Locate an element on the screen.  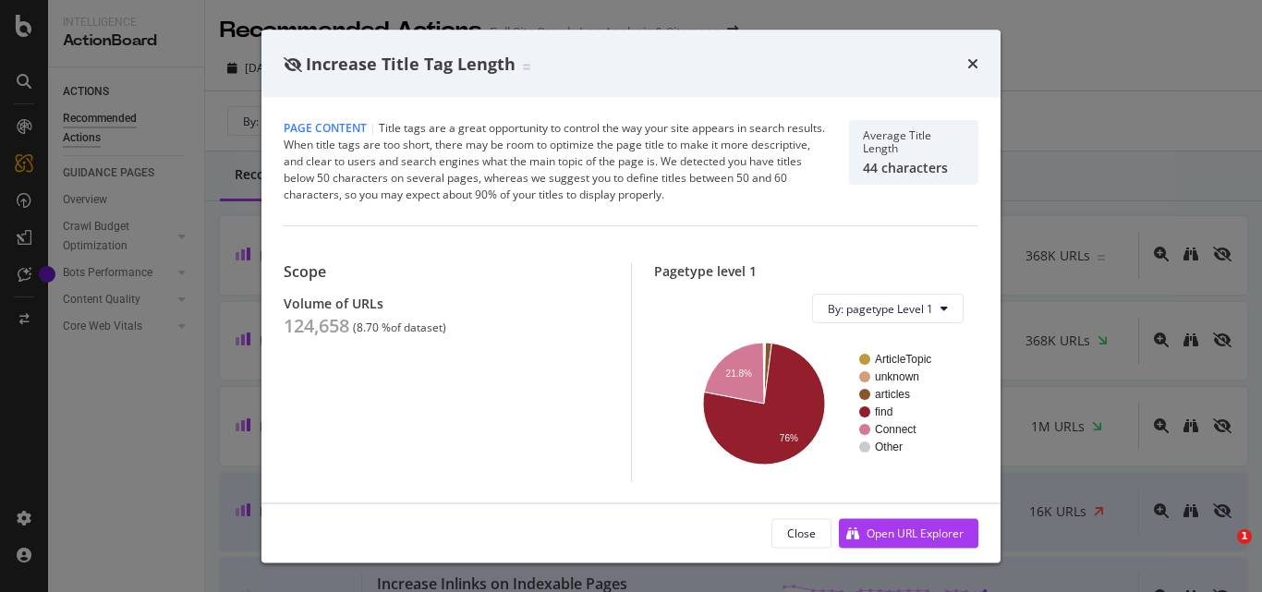
img: Equal is located at coordinates (527, 67).